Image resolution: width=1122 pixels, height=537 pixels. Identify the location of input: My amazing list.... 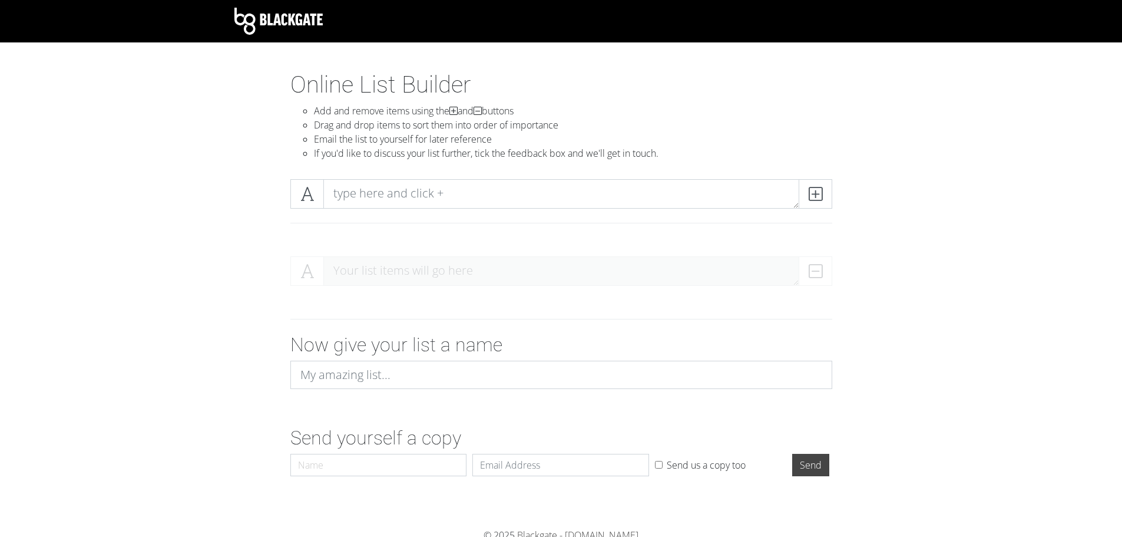
(561, 375).